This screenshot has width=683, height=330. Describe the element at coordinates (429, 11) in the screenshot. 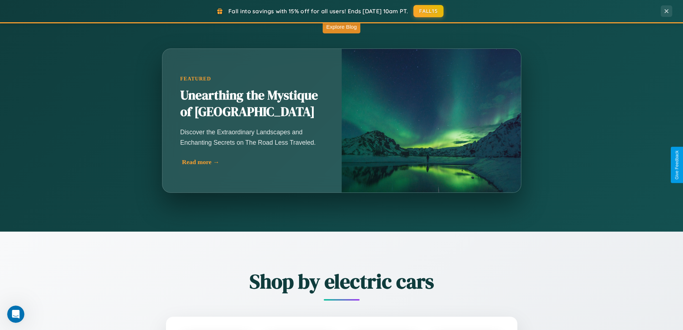

I see `button: FALL15` at that location.